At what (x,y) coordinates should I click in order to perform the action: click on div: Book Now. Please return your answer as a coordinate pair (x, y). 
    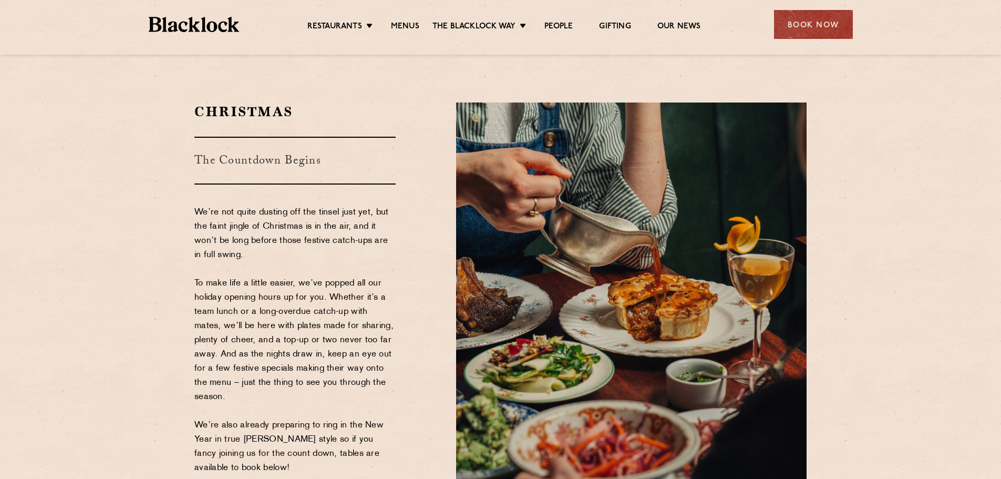
    Looking at the image, I should click on (814, 24).